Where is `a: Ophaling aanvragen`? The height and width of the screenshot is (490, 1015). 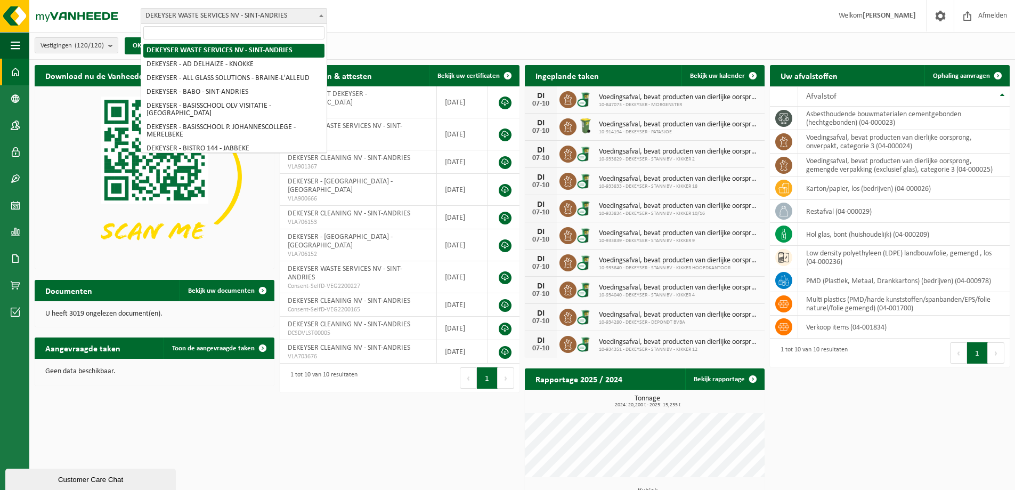
a: Ophaling aanvragen is located at coordinates (967, 76).